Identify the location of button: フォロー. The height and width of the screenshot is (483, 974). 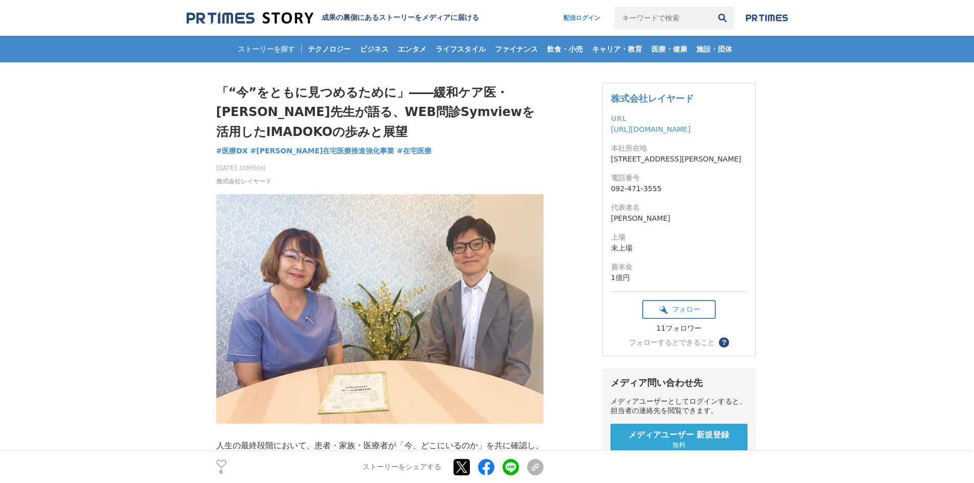
(679, 309).